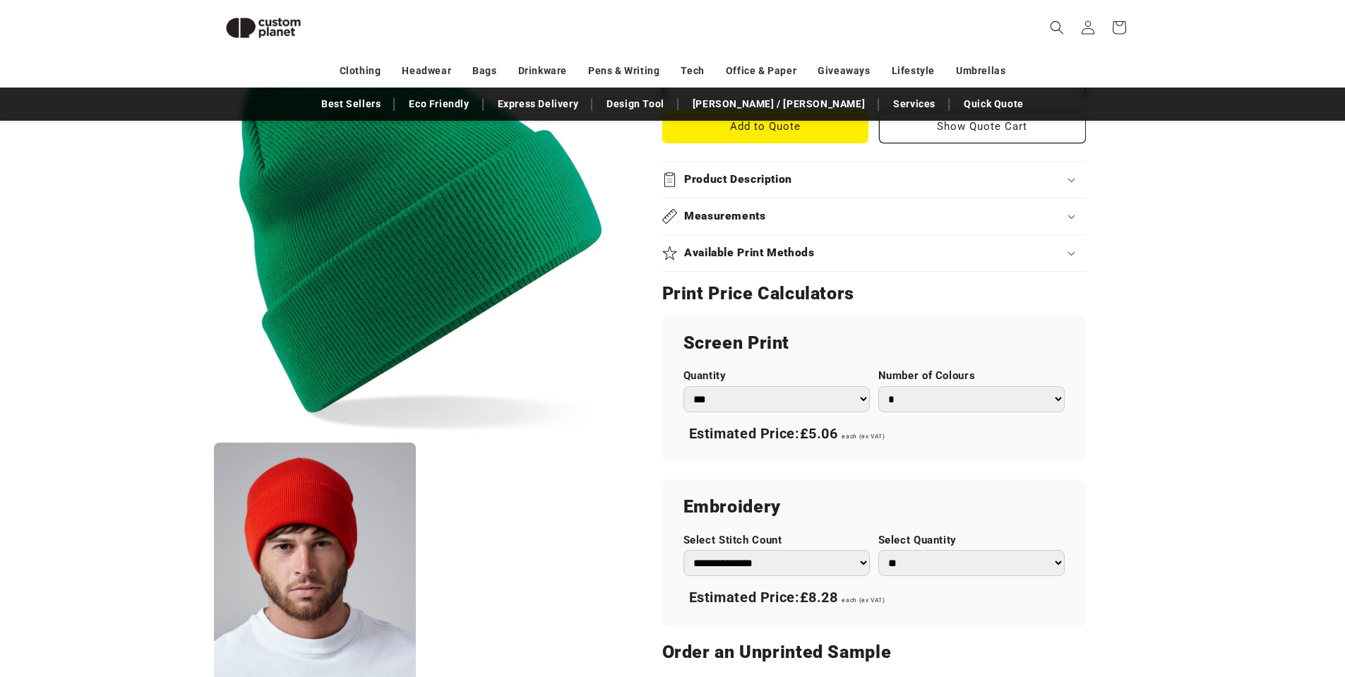 The height and width of the screenshot is (677, 1345). Describe the element at coordinates (874, 216) in the screenshot. I see `summary: Measurements` at that location.